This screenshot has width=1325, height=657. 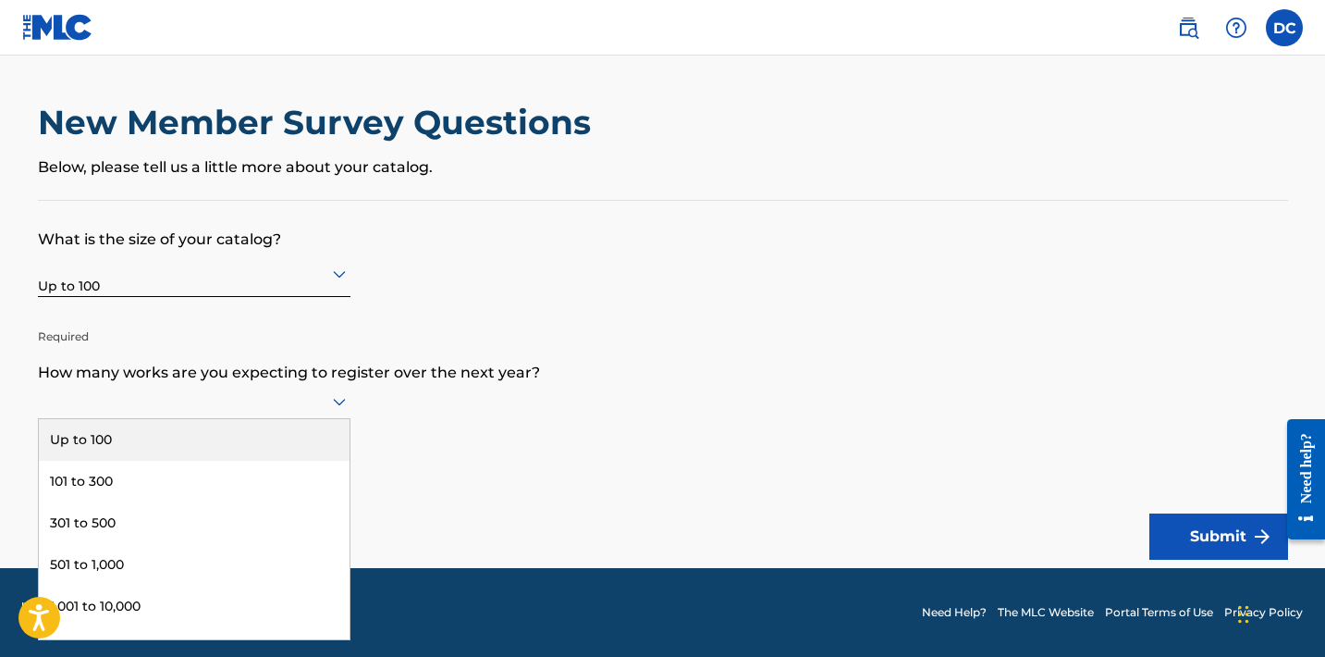 I want to click on button: Submit, so click(x=1219, y=536).